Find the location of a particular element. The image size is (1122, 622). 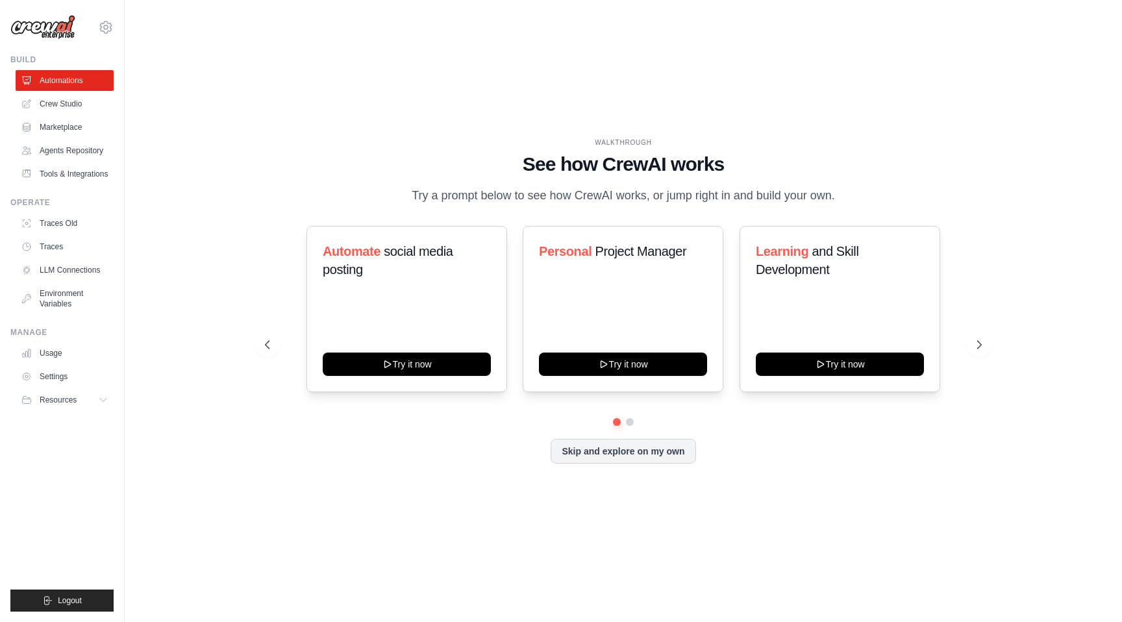

a: Environment Variables is located at coordinates (64, 299).